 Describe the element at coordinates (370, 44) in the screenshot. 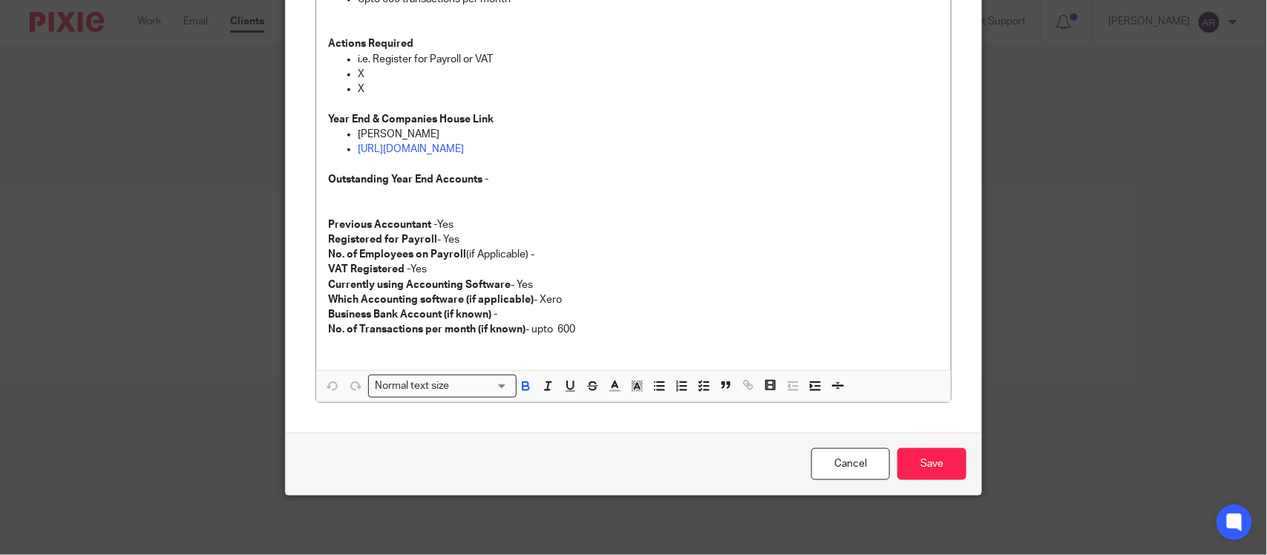

I see `strong: Actions Required` at that location.